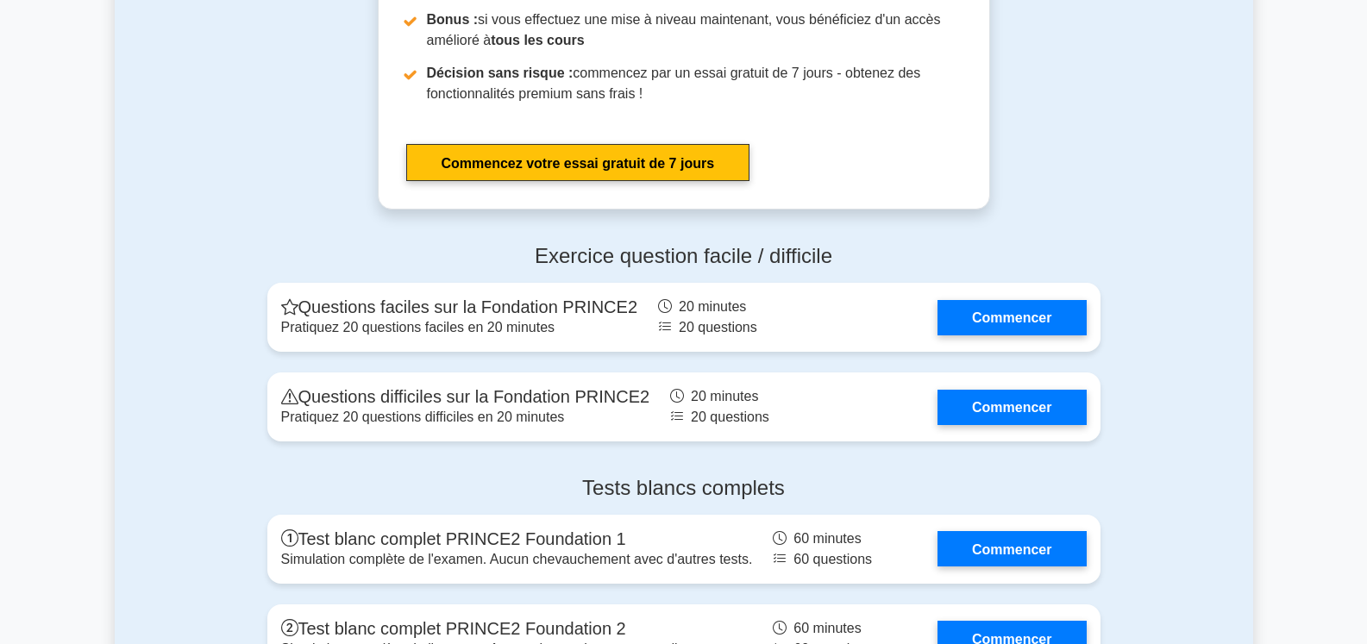 Image resolution: width=1367 pixels, height=644 pixels. I want to click on font: Exercice question facile / difficile, so click(683, 255).